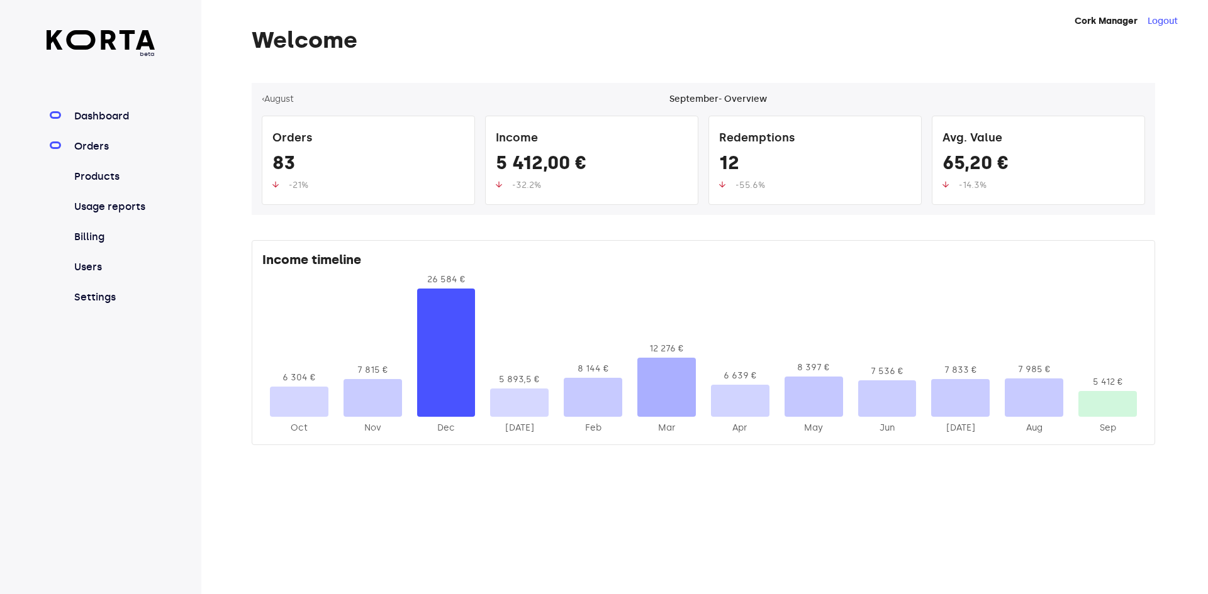 This screenshot has height=594, width=1208. I want to click on div: 2025-Sep, so click(1107, 428).